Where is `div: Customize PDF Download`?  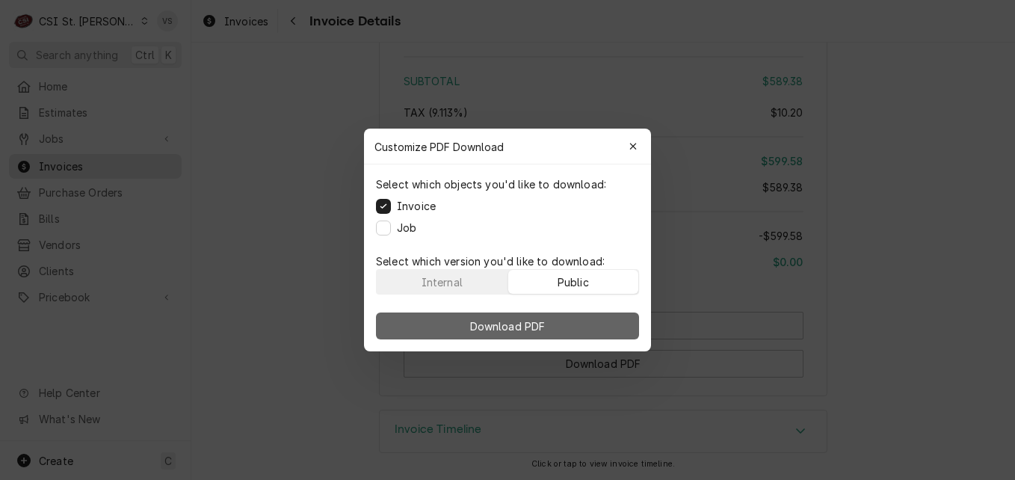
div: Customize PDF Download is located at coordinates (508, 147).